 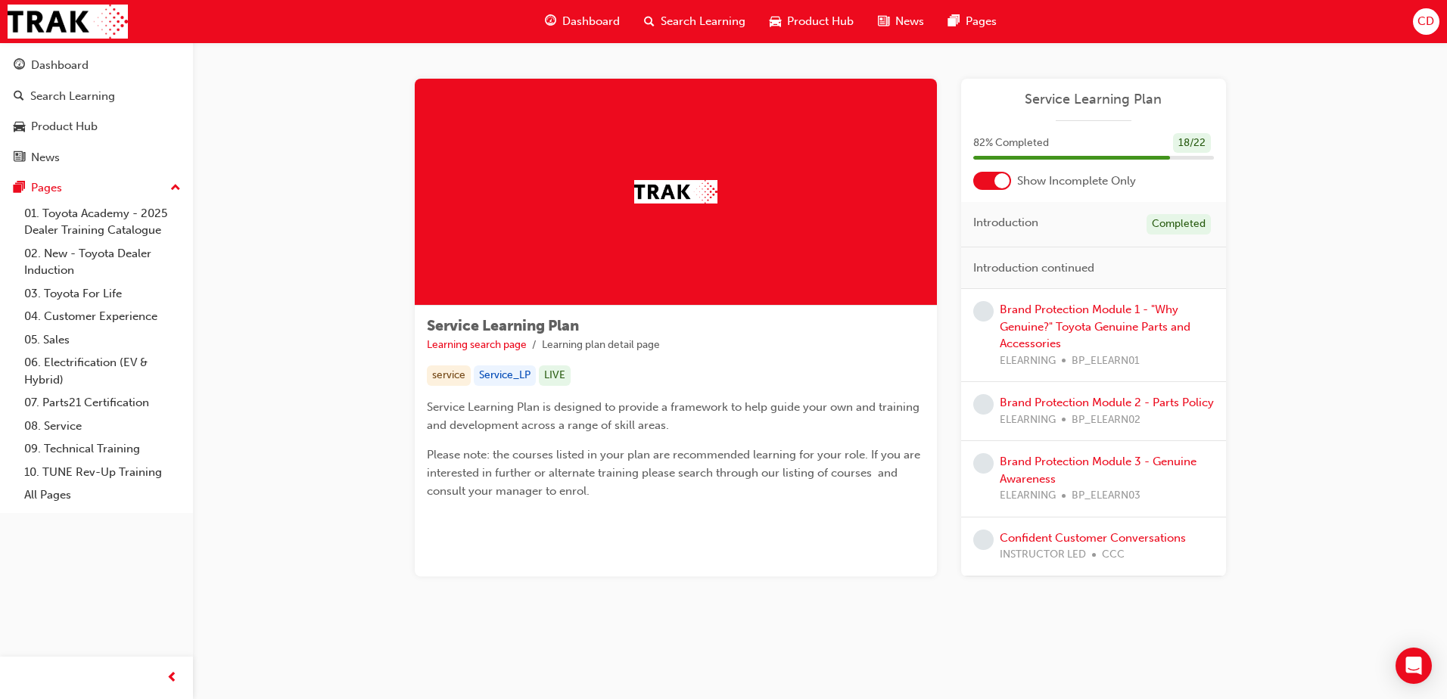 What do you see at coordinates (1178, 224) in the screenshot?
I see `div: Completed` at bounding box center [1178, 224].